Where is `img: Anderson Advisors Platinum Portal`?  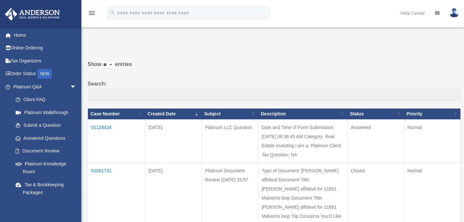 img: Anderson Advisors Platinum Portal is located at coordinates (32, 14).